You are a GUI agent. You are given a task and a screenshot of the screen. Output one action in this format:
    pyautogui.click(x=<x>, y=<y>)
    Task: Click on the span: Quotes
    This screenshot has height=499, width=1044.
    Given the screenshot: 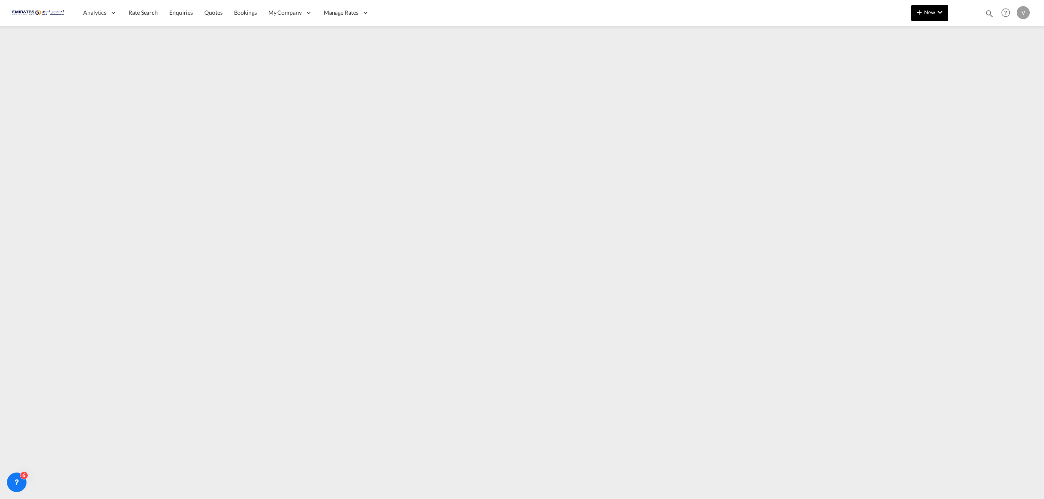 What is the action you would take?
    pyautogui.click(x=213, y=12)
    